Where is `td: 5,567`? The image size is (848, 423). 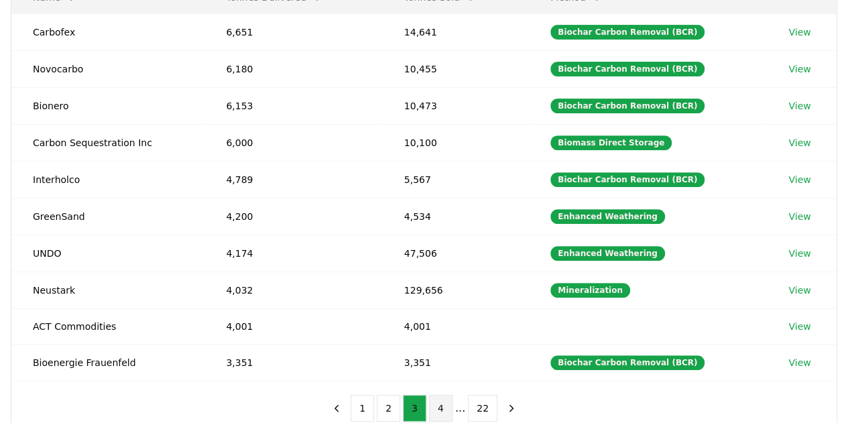
td: 5,567 is located at coordinates (456, 179).